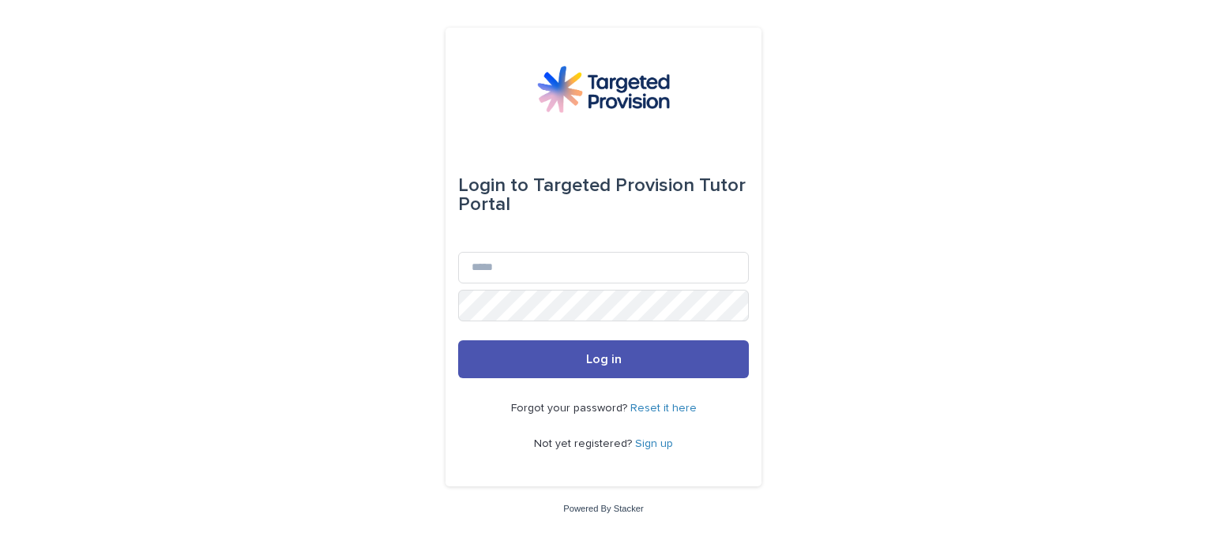  What do you see at coordinates (663, 408) in the screenshot?
I see `a: Reset it here` at bounding box center [663, 408].